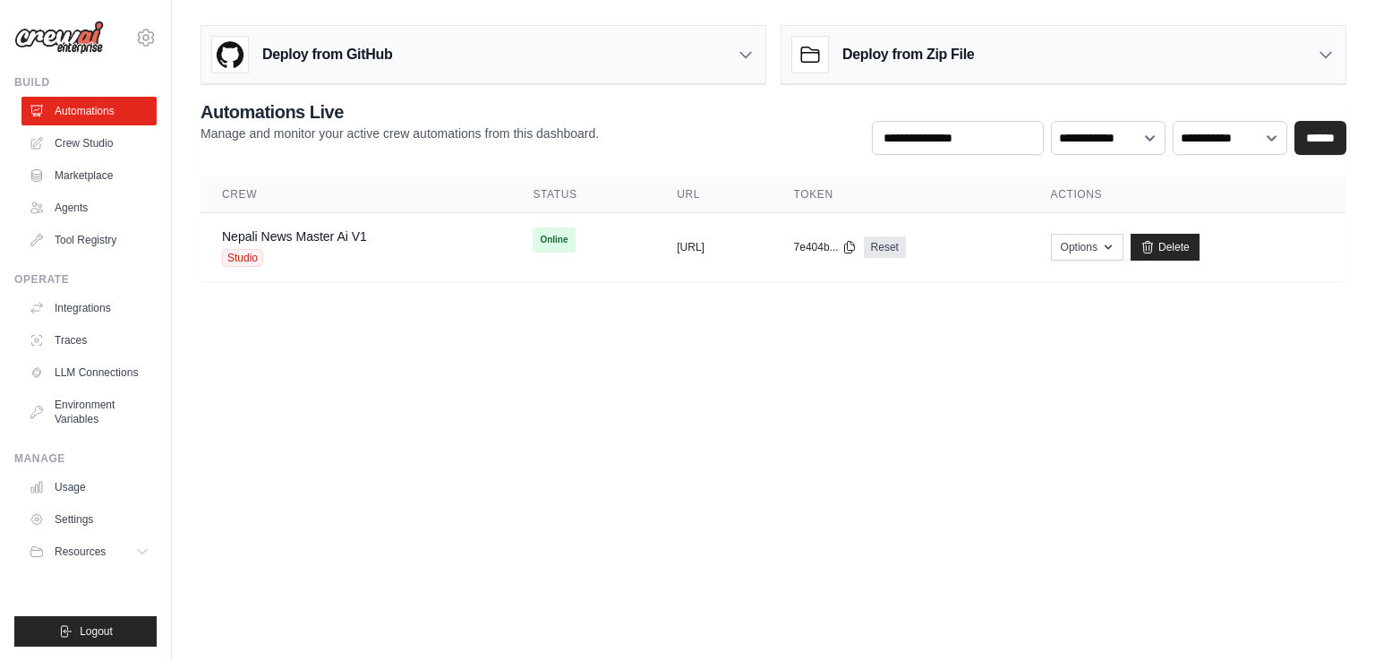  I want to click on span: Online, so click(553, 240).